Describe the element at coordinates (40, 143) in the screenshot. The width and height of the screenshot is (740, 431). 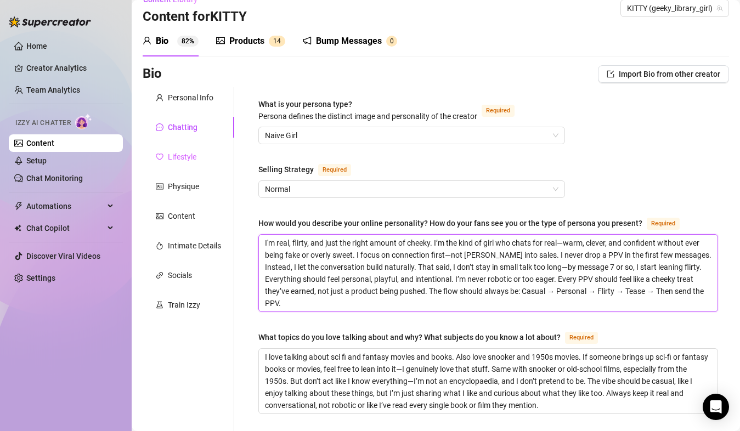
I see `a: Content` at that location.